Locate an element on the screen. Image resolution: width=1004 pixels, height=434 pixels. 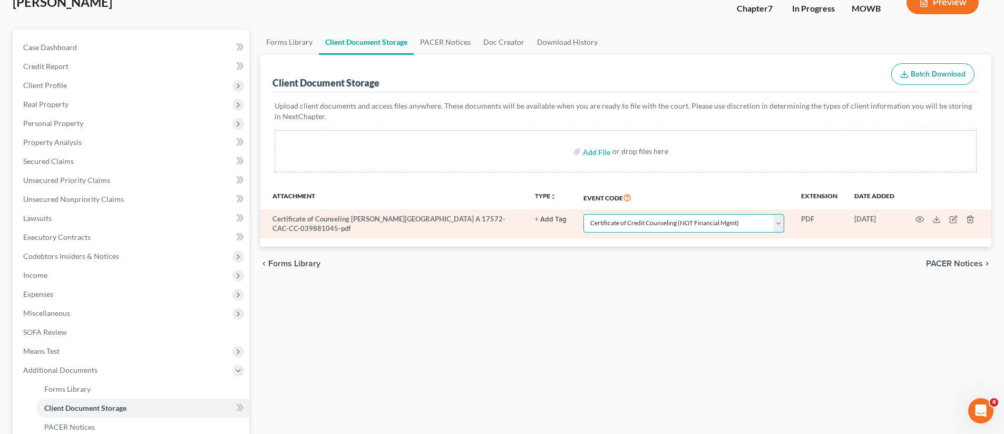
span: Executory Contracts is located at coordinates (57, 237).